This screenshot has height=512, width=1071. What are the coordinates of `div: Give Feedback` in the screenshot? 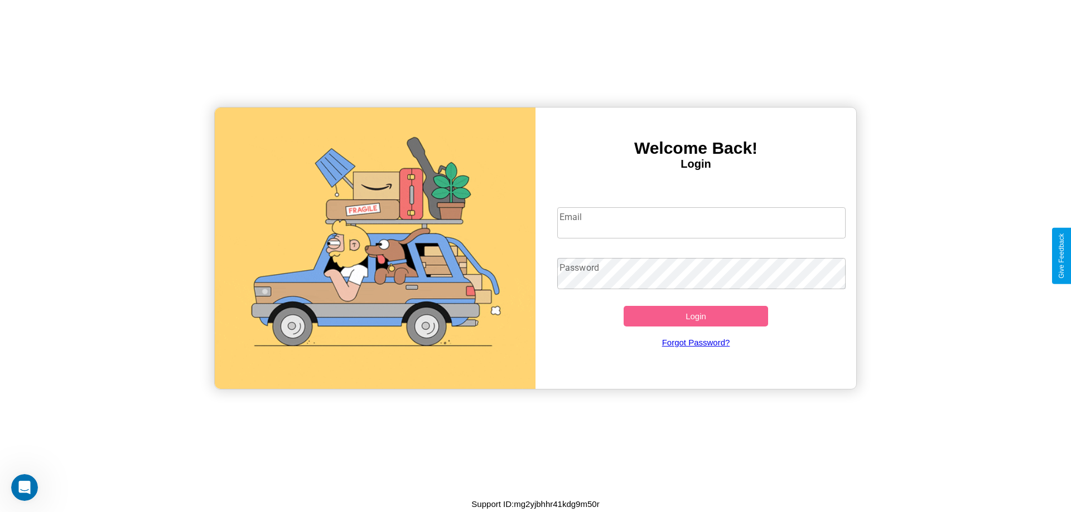 It's located at (1061, 256).